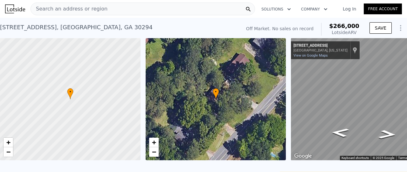 Image resolution: width=407 pixels, height=172 pixels. I want to click on path: Go Southwest, Flakes Mill Rd, so click(340, 133).